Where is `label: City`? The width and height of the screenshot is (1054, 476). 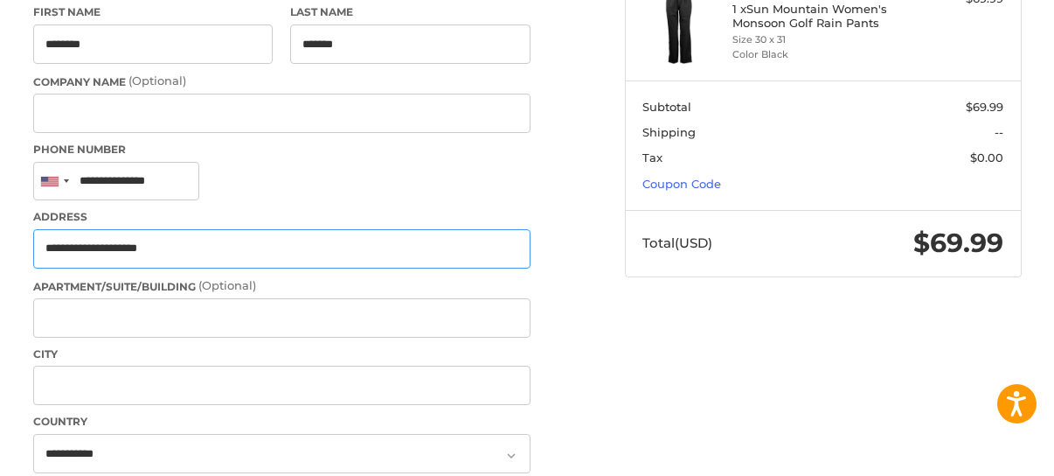
label: City is located at coordinates (281, 354).